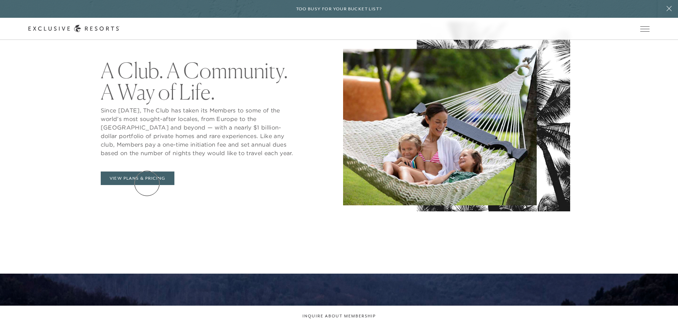 The width and height of the screenshot is (678, 327). I want to click on h6: Too busy for your bucket list?, so click(339, 9).